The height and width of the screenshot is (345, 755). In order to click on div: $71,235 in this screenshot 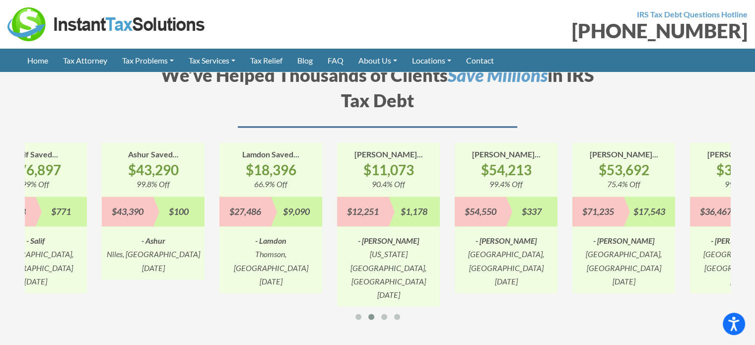, I will do `click(598, 211)`.